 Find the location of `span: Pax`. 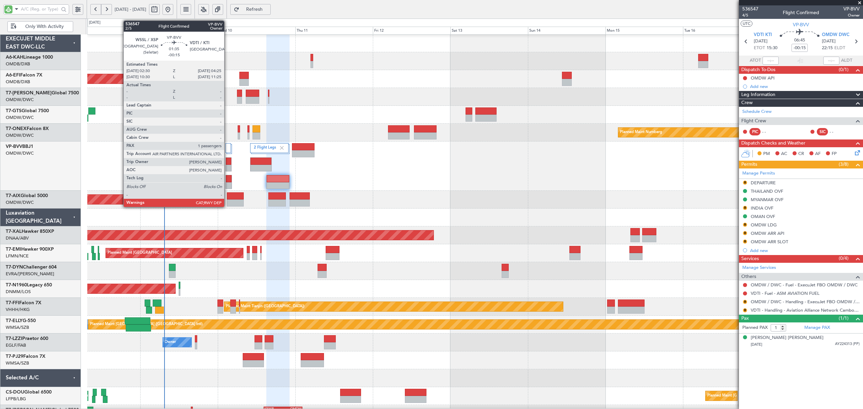

span: Pax is located at coordinates (745, 318).